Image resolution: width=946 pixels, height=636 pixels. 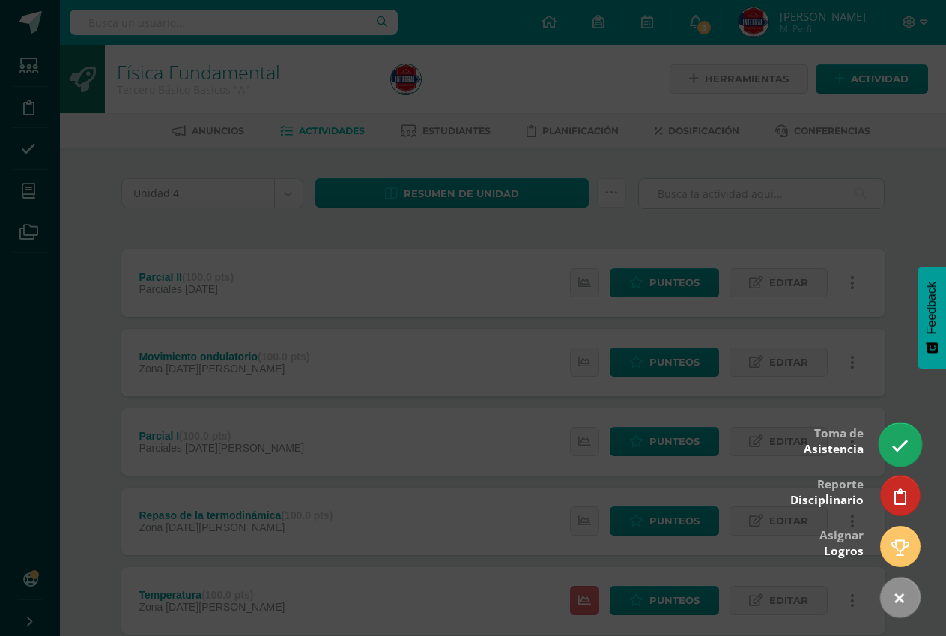 What do you see at coordinates (834, 440) in the screenshot?
I see `div: Toma de` at bounding box center [834, 440].